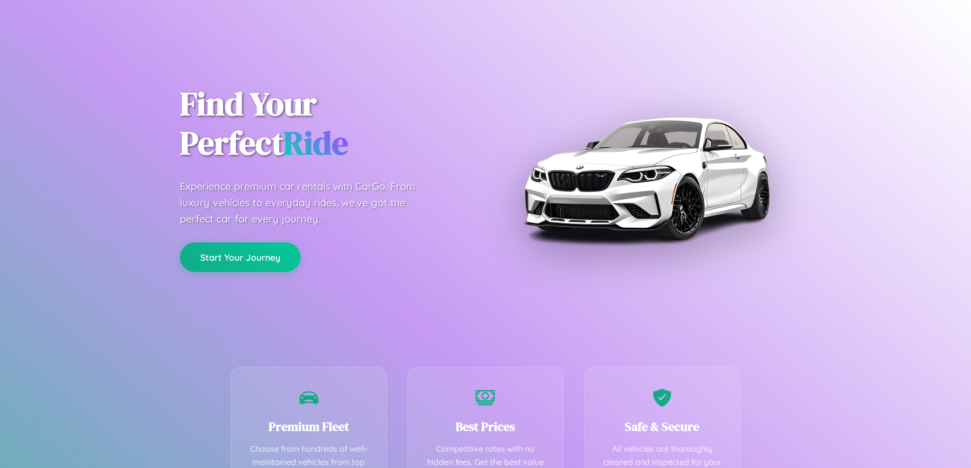 The image size is (971, 468). Describe the element at coordinates (485, 426) in the screenshot. I see `h3: Best Prices` at that location.